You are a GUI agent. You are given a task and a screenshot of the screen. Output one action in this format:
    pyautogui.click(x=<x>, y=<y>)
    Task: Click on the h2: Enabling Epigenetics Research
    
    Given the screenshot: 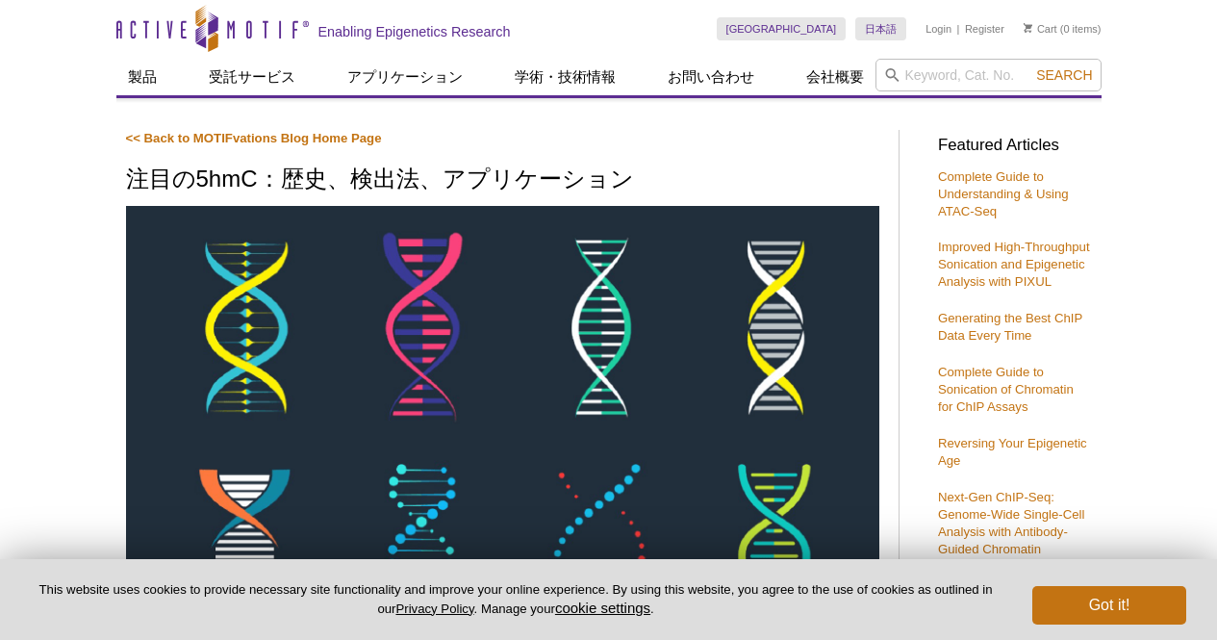 What is the action you would take?
    pyautogui.click(x=415, y=32)
    